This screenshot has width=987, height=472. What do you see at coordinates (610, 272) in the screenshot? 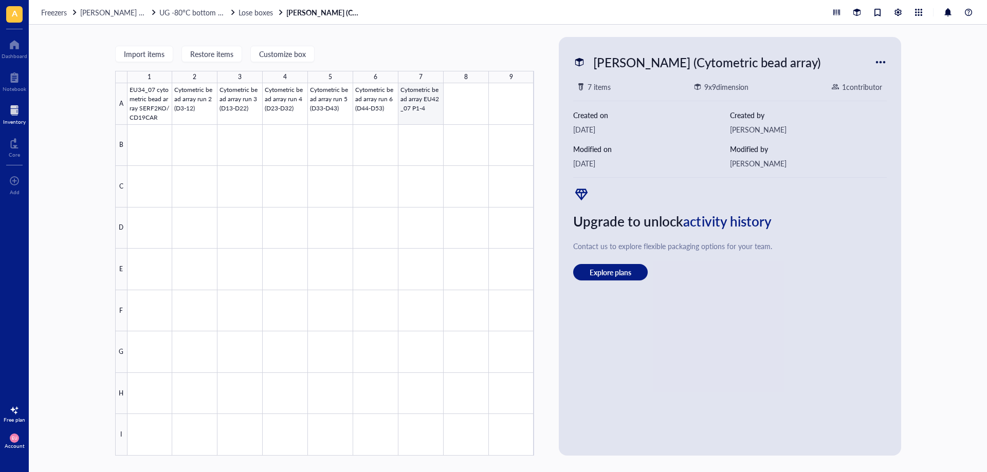
I see `button: Explore plans` at bounding box center [610, 272].